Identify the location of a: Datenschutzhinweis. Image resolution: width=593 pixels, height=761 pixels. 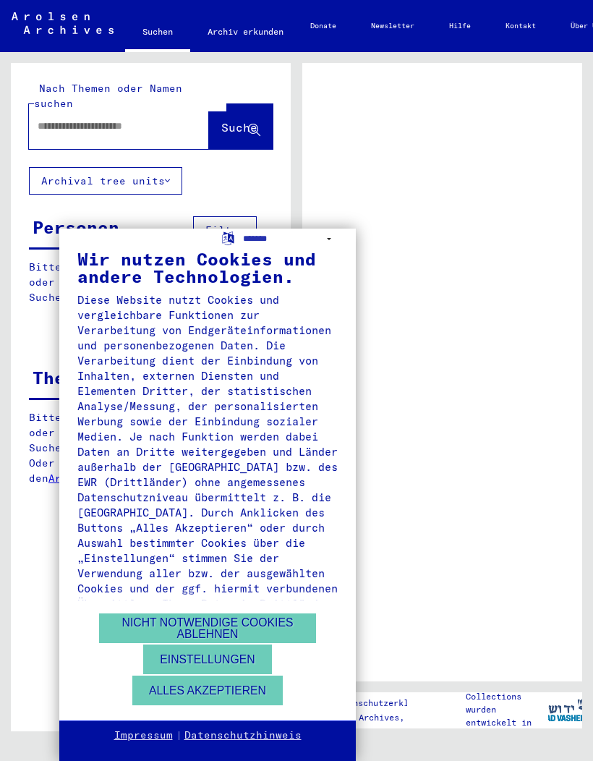
(243, 736).